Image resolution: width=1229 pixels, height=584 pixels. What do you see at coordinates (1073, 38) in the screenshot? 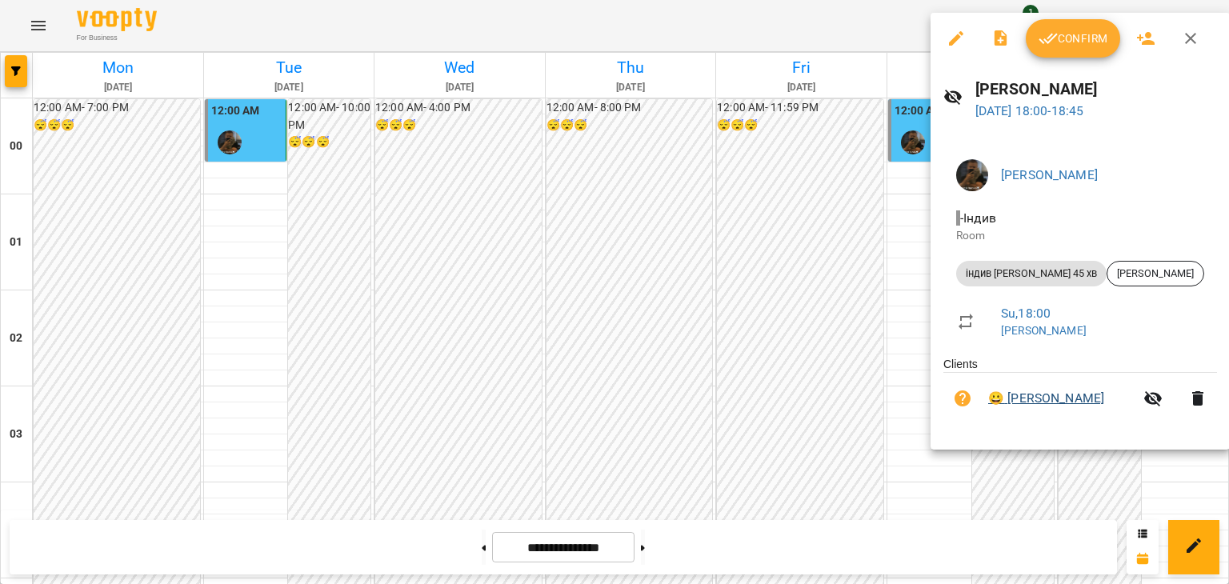
I see `button: Confirm` at bounding box center [1073, 38].